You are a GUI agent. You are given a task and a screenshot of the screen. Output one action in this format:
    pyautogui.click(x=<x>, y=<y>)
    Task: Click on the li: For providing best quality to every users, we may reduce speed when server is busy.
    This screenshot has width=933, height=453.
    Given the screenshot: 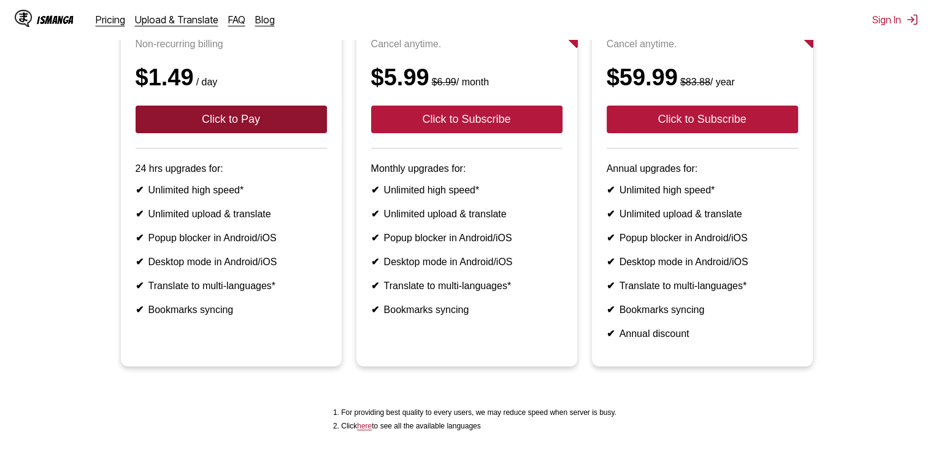 What is the action you would take?
    pyautogui.click(x=478, y=412)
    